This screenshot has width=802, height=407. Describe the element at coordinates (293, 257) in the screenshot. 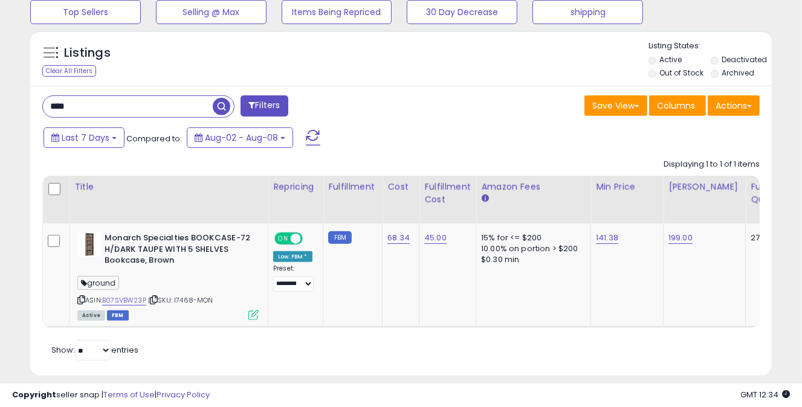

I see `div: Low. FBM *` at that location.